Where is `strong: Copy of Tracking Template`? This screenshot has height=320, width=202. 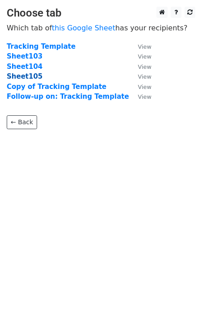
strong: Copy of Tracking Template is located at coordinates (56, 87).